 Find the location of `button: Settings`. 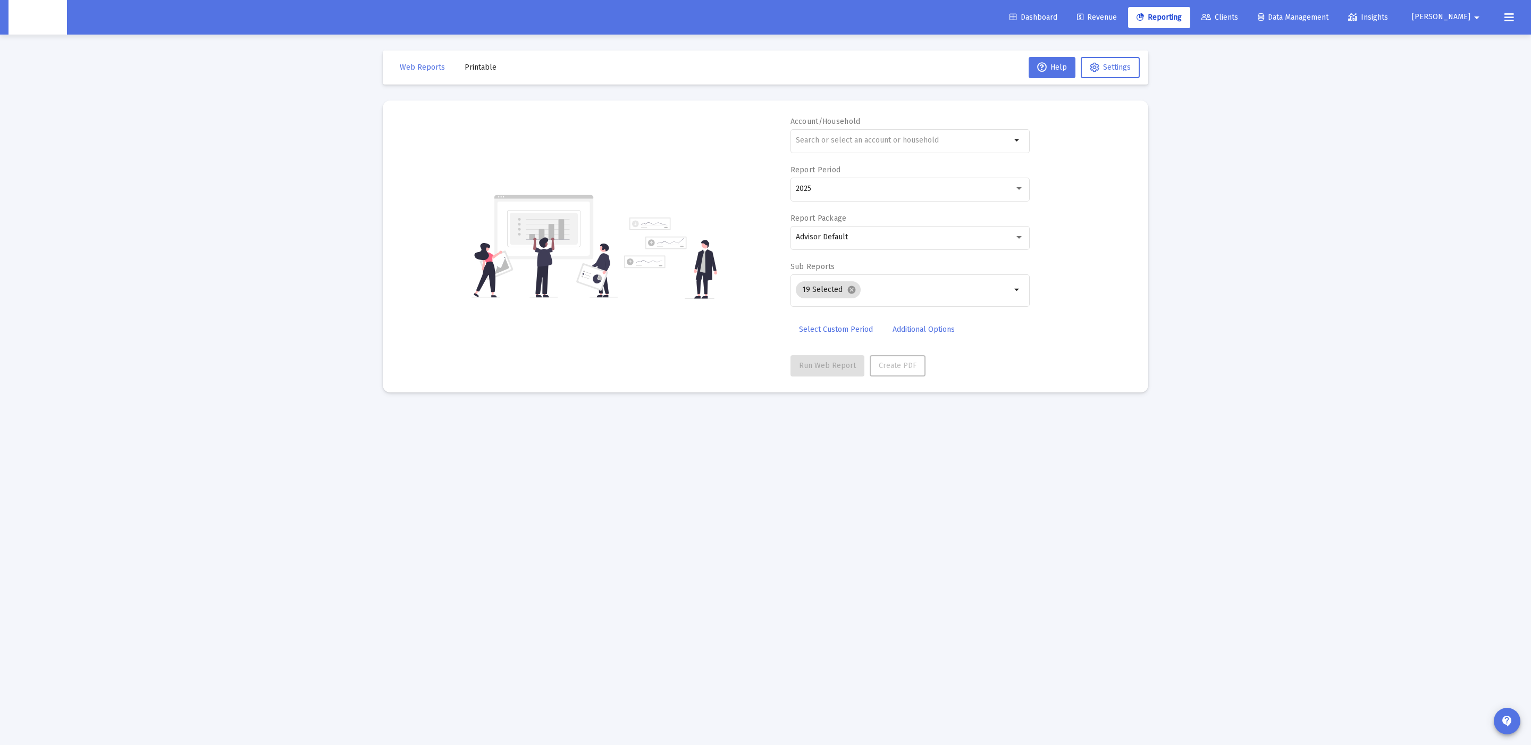

button: Settings is located at coordinates (1110, 68).